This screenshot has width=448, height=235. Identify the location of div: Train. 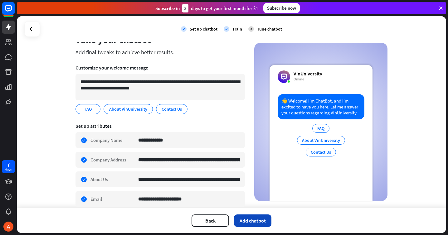
(237, 29).